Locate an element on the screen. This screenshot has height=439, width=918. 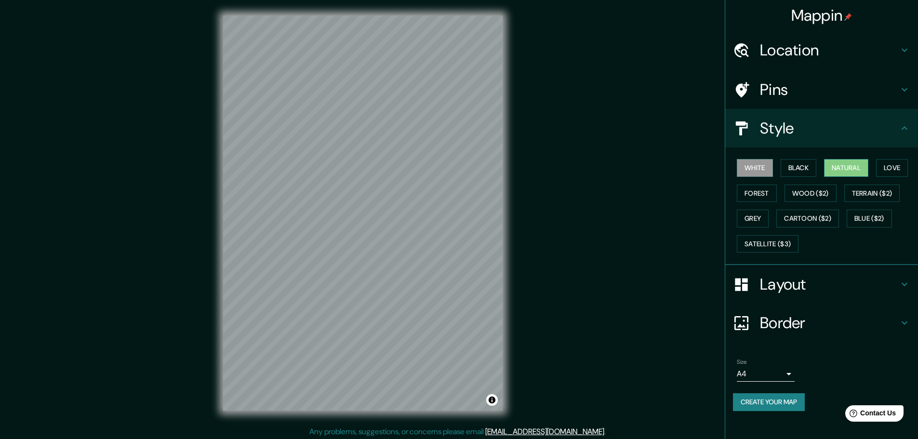
div: Location is located at coordinates (822, 50).